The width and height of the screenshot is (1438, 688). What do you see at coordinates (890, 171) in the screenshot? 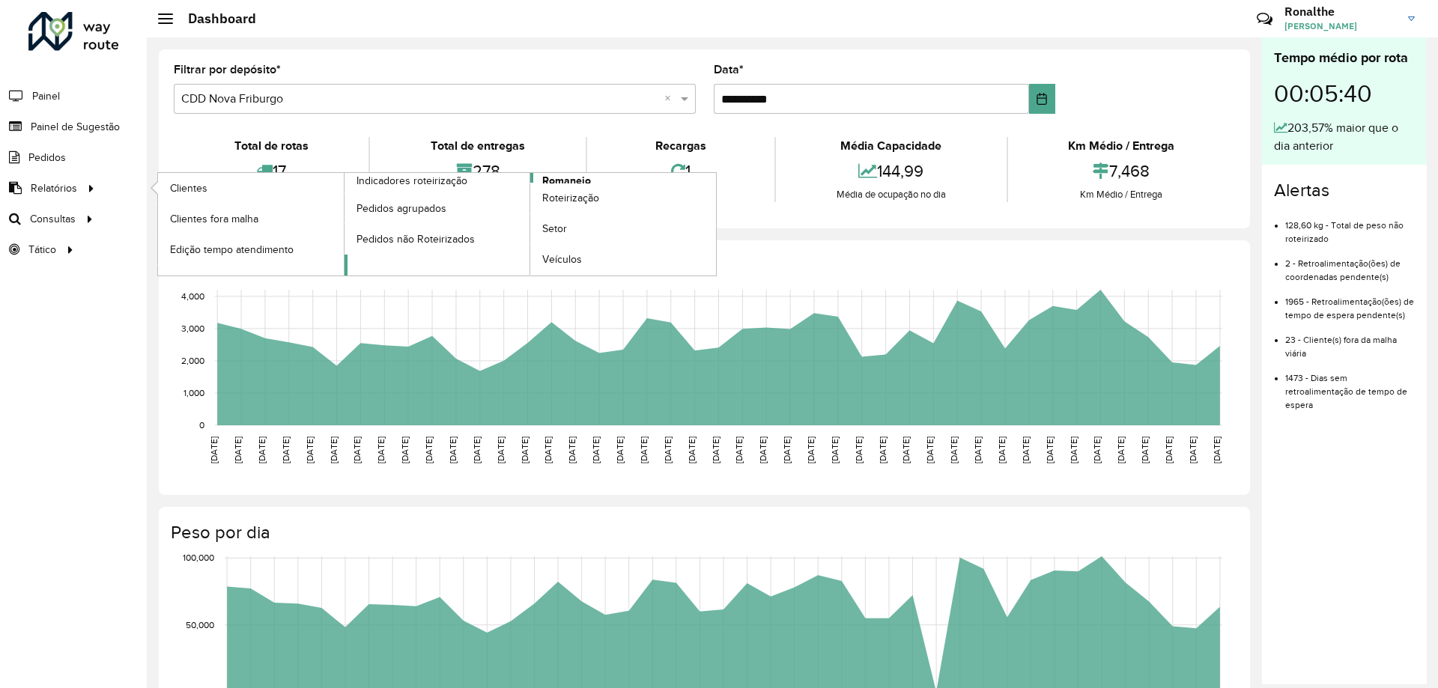
I see `div: 144,99` at bounding box center [890, 171].